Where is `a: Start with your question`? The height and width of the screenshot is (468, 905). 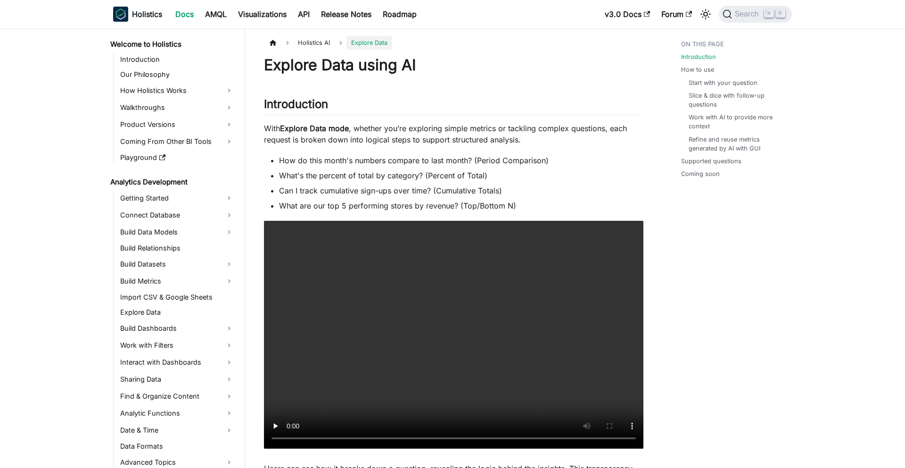 a: Start with your question is located at coordinates (723, 82).